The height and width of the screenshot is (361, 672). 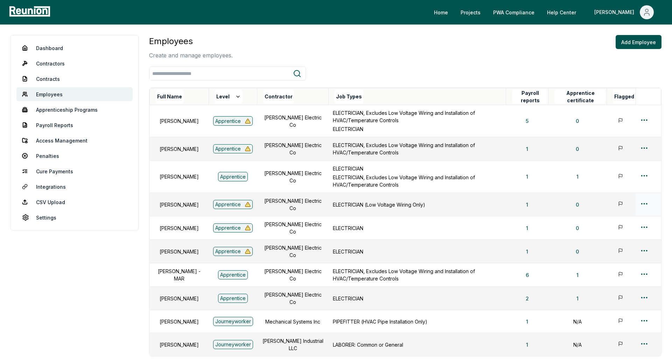 I want to click on h3: Employees, so click(x=191, y=41).